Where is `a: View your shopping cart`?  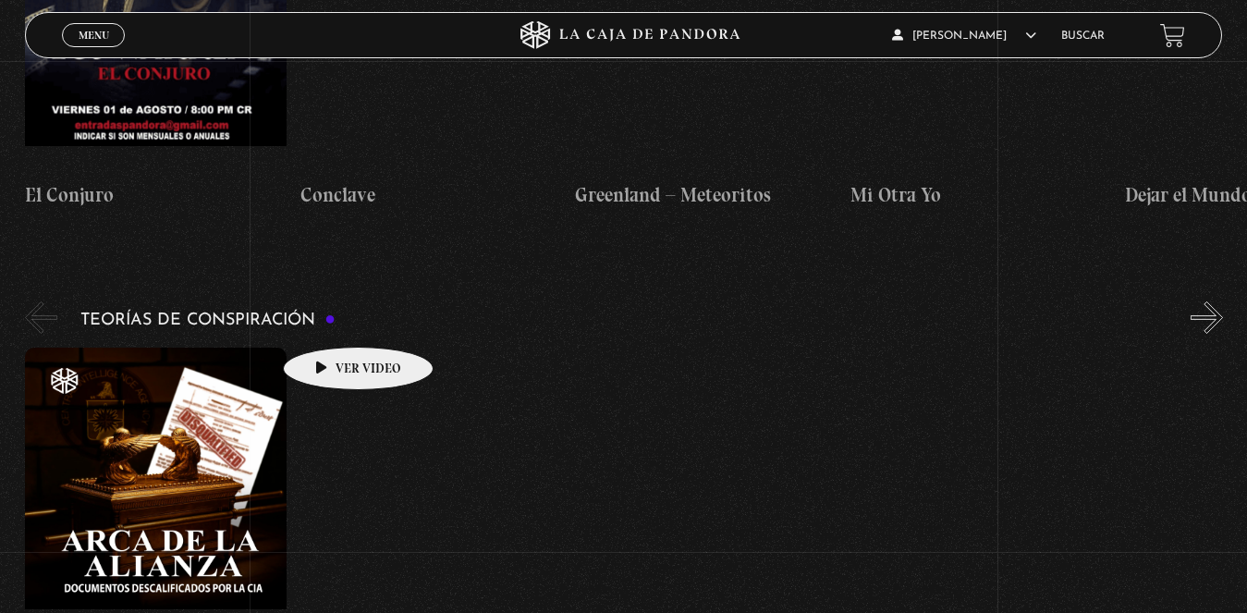
a: View your shopping cart is located at coordinates (1172, 35).